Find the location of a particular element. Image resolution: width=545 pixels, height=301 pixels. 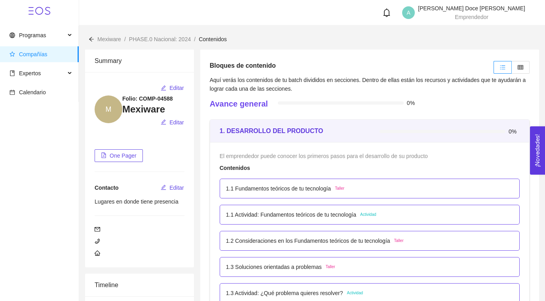

h5: Bloques de contenido is located at coordinates (243, 66).